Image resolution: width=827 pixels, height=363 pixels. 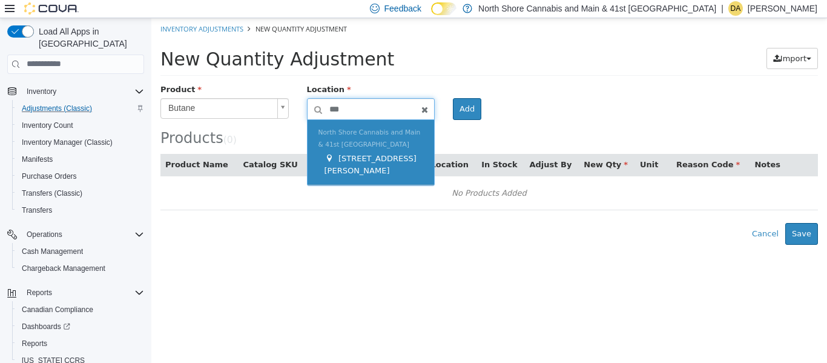 I want to click on button: Product Name, so click(x=47, y=147).